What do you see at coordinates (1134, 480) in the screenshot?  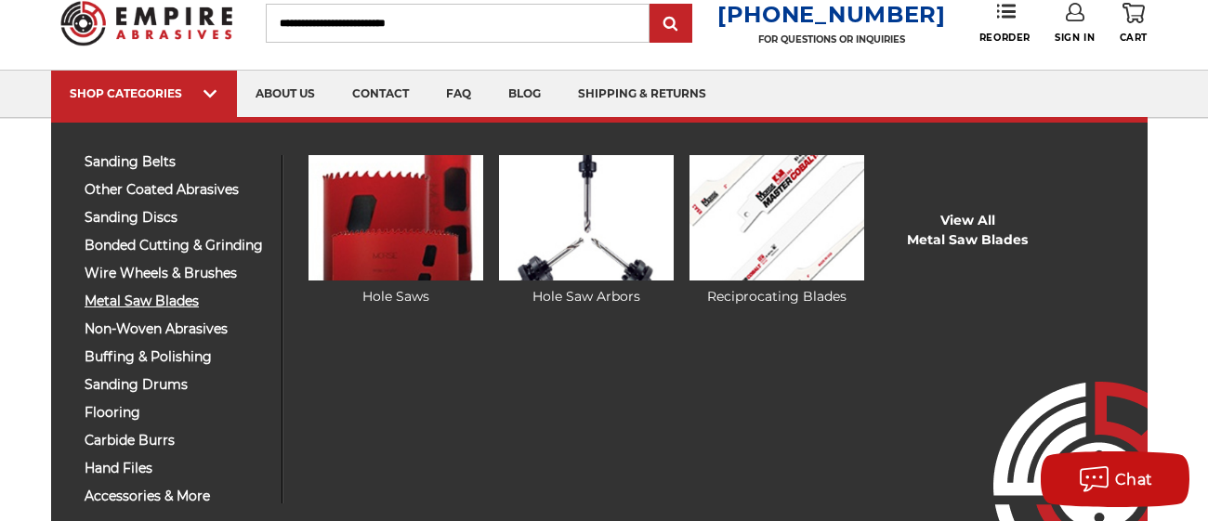 I see `span: Chat` at bounding box center [1134, 480].